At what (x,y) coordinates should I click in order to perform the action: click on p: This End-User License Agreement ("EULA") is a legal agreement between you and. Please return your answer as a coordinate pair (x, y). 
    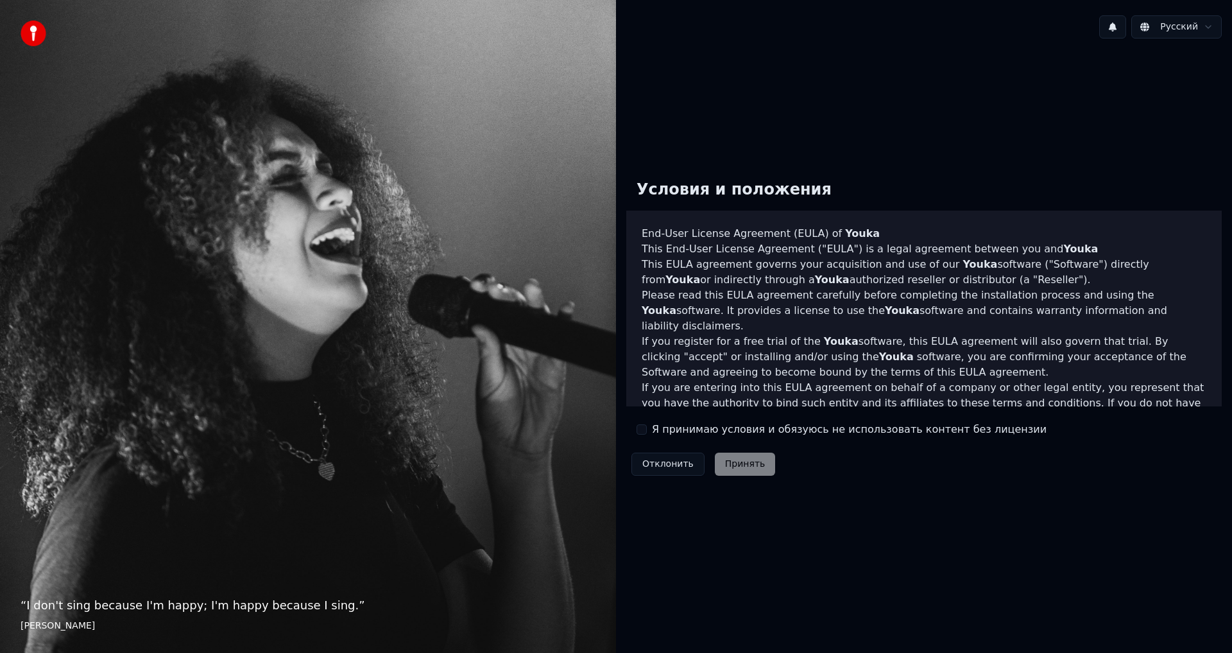
    Looking at the image, I should click on (924, 249).